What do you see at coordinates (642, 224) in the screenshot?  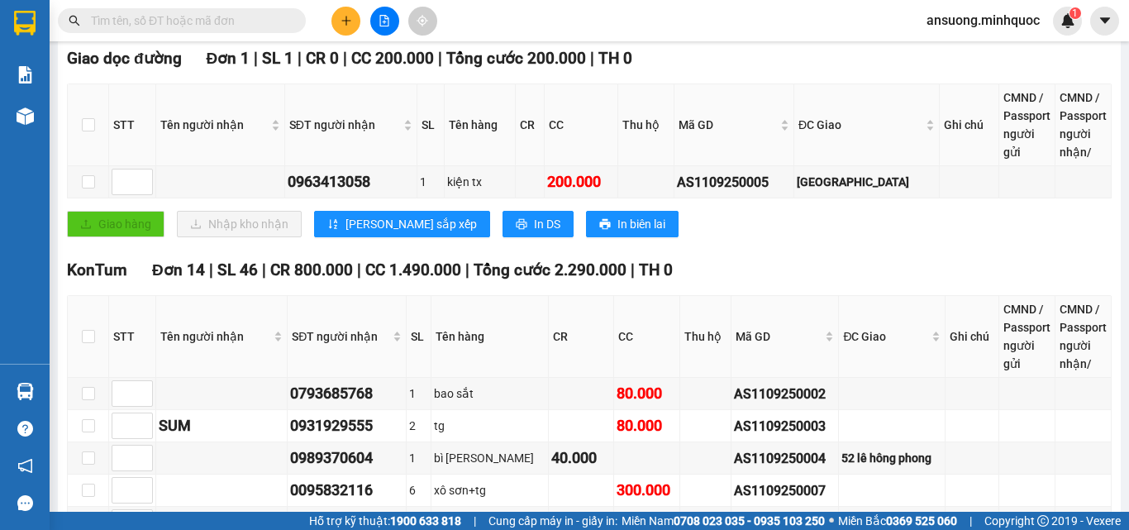 I see `span: In biên lai` at bounding box center [642, 224].